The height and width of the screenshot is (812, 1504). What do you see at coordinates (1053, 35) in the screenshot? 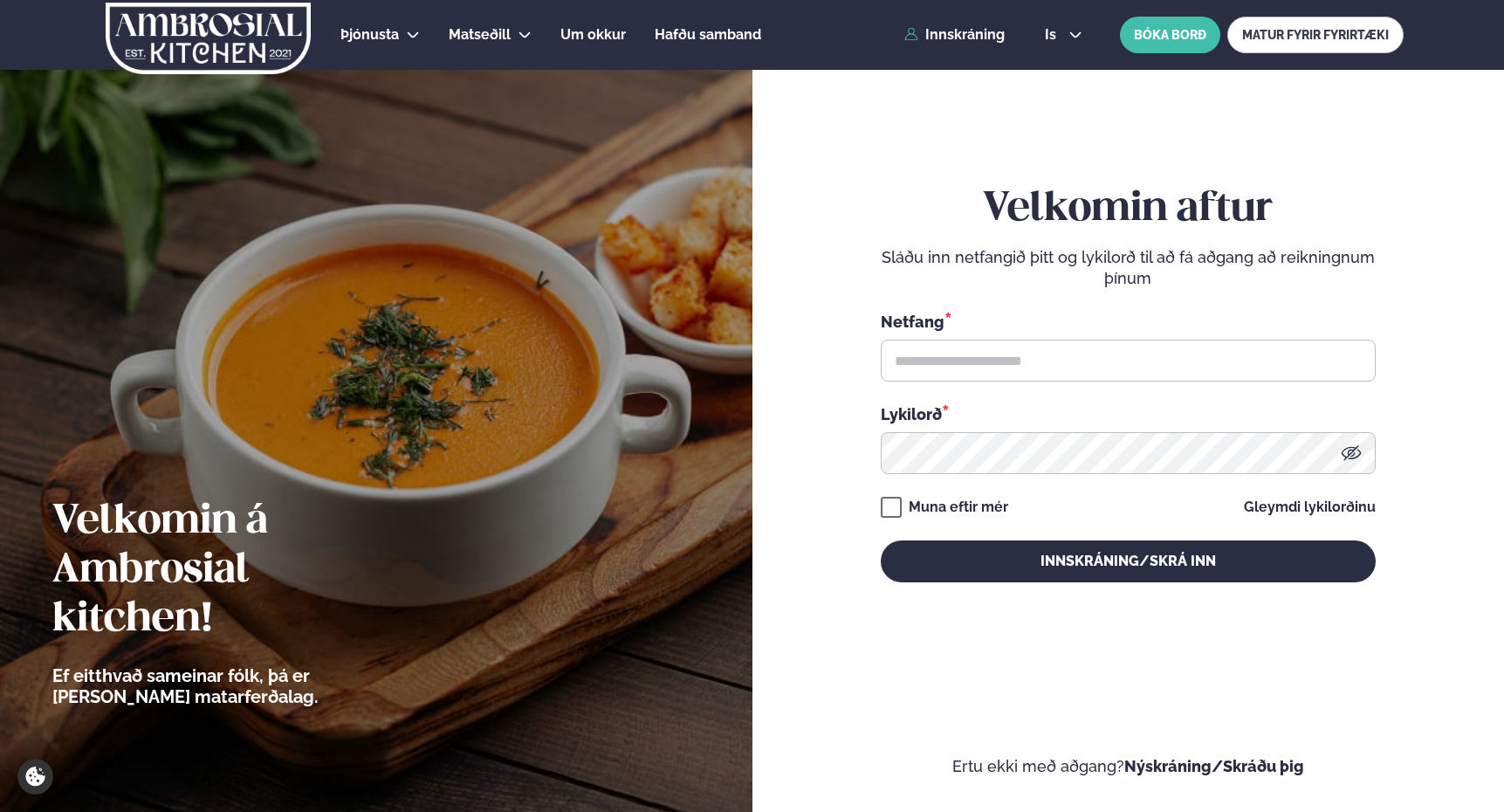
I see `span: is` at bounding box center [1053, 35].